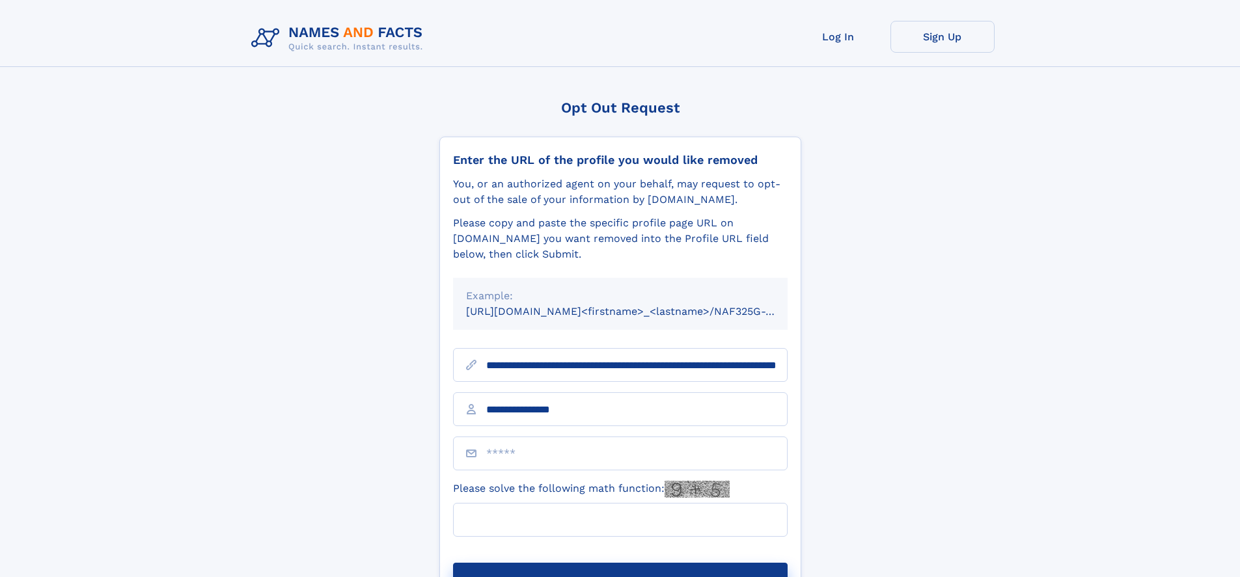  I want to click on div: Opt Out Request, so click(620, 107).